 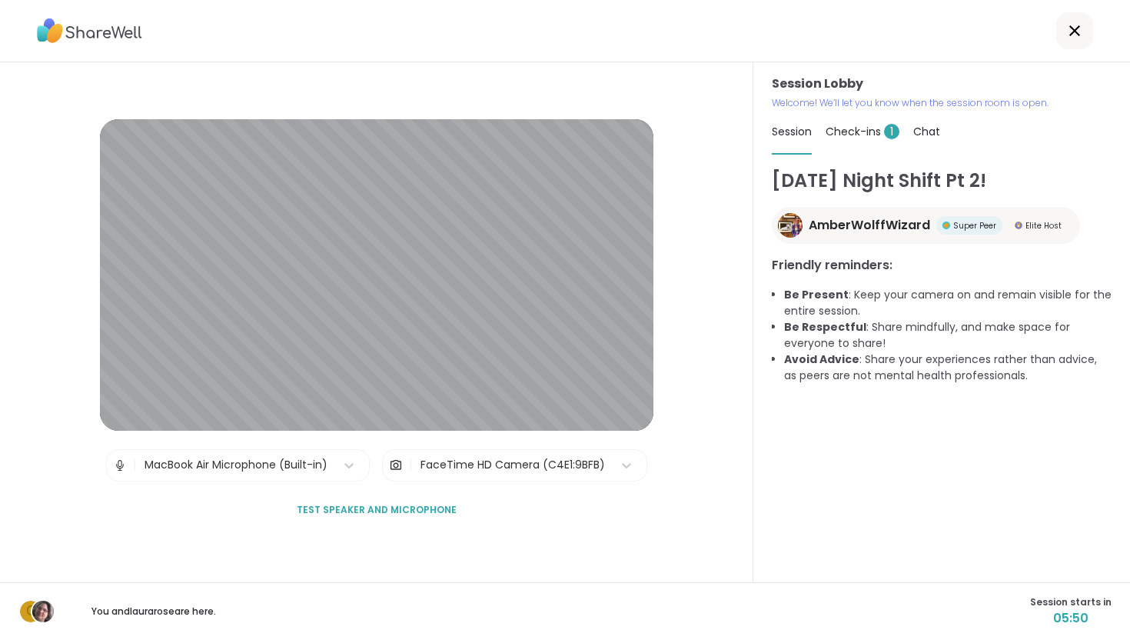 What do you see at coordinates (120, 465) in the screenshot?
I see `img: Microphone` at bounding box center [120, 465].